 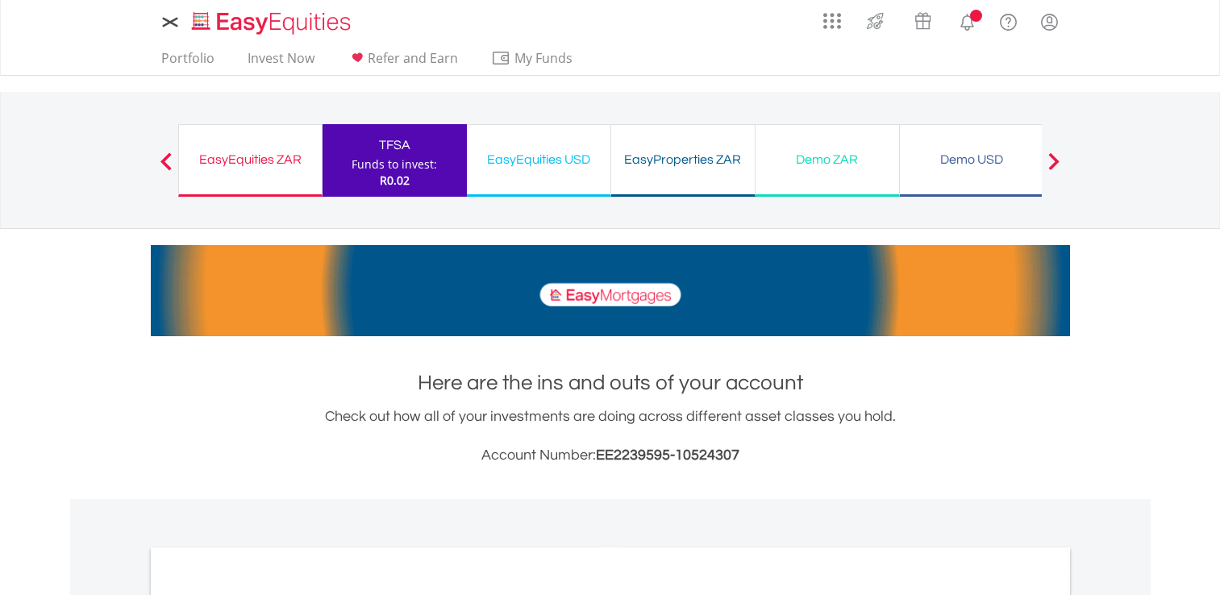 I want to click on div: Funds to invest:, so click(x=394, y=164).